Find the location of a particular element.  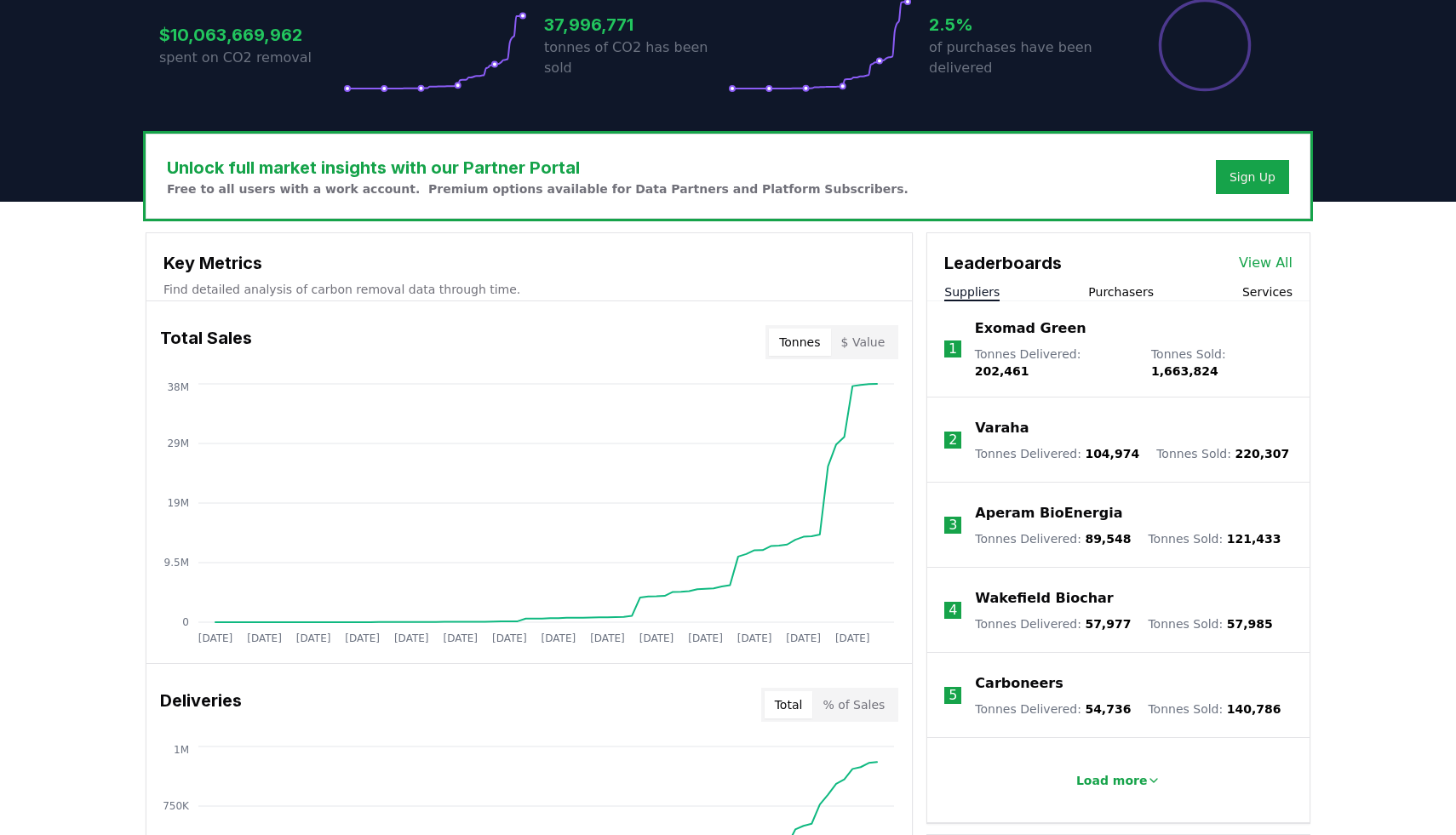

p: 1 is located at coordinates (953, 350).